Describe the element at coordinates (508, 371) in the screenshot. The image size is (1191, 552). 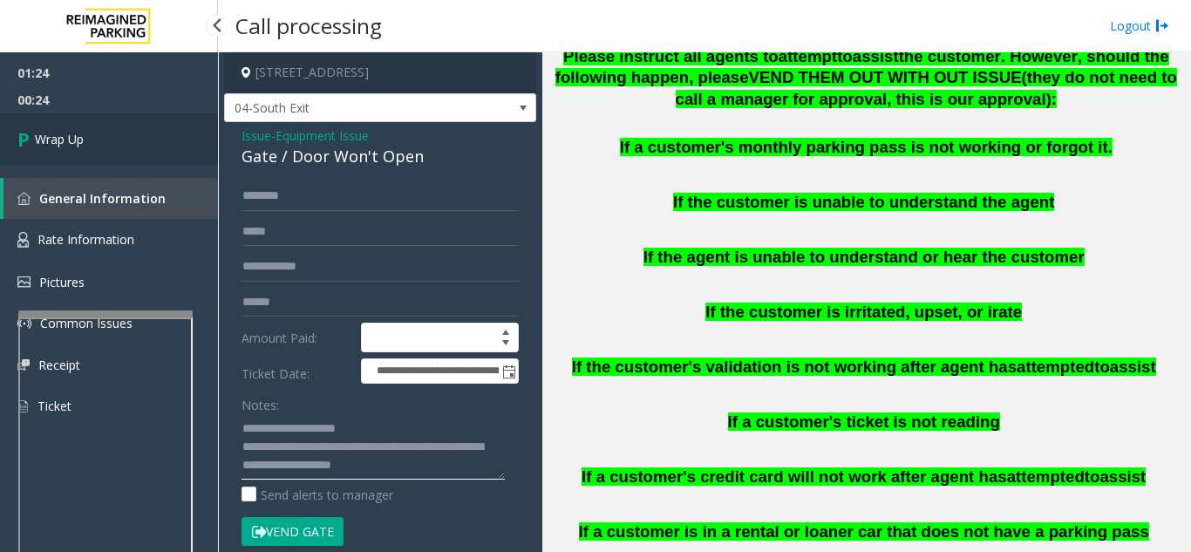
I see `span: Toggle popup` at that location.